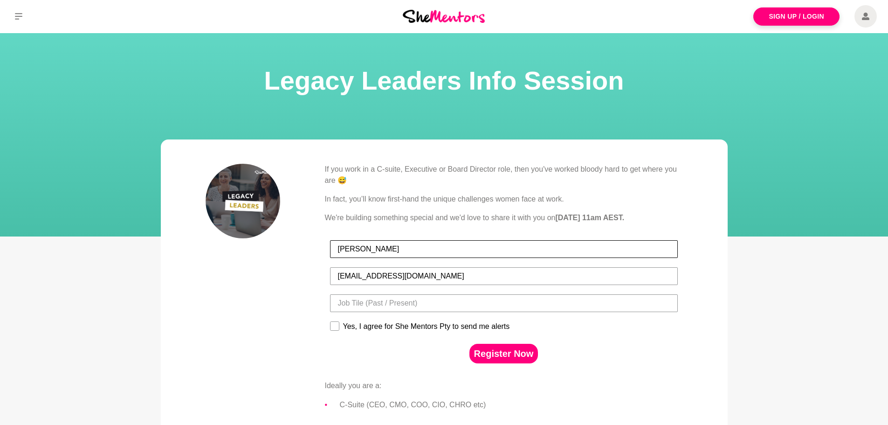 The height and width of the screenshot is (425, 888). What do you see at coordinates (504, 353) in the screenshot?
I see `button: Register Now` at bounding box center [504, 353].